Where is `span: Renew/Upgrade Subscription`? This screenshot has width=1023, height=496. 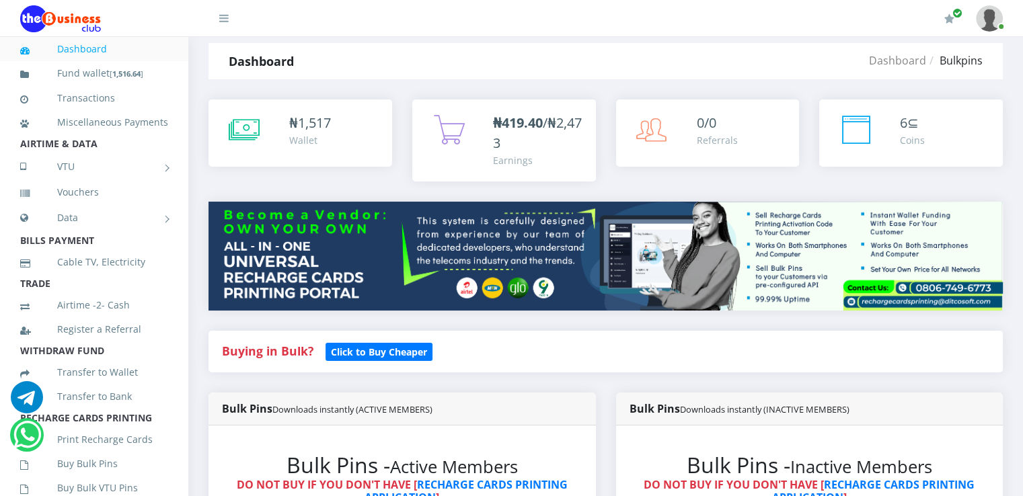 span: Renew/Upgrade Subscription is located at coordinates (957, 13).